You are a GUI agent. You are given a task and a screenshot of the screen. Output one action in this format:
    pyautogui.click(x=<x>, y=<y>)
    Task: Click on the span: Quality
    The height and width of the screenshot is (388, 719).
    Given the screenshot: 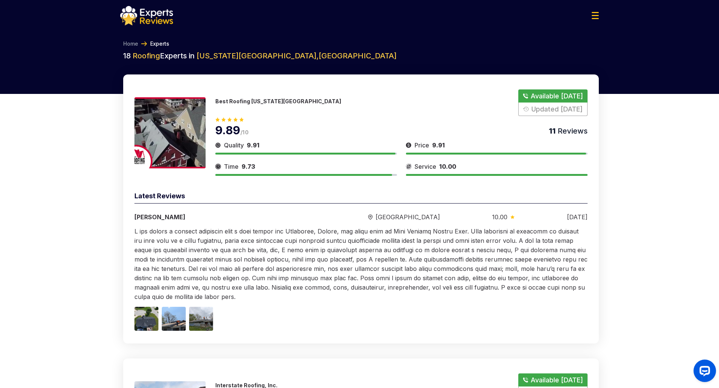 What is the action you would take?
    pyautogui.click(x=234, y=145)
    